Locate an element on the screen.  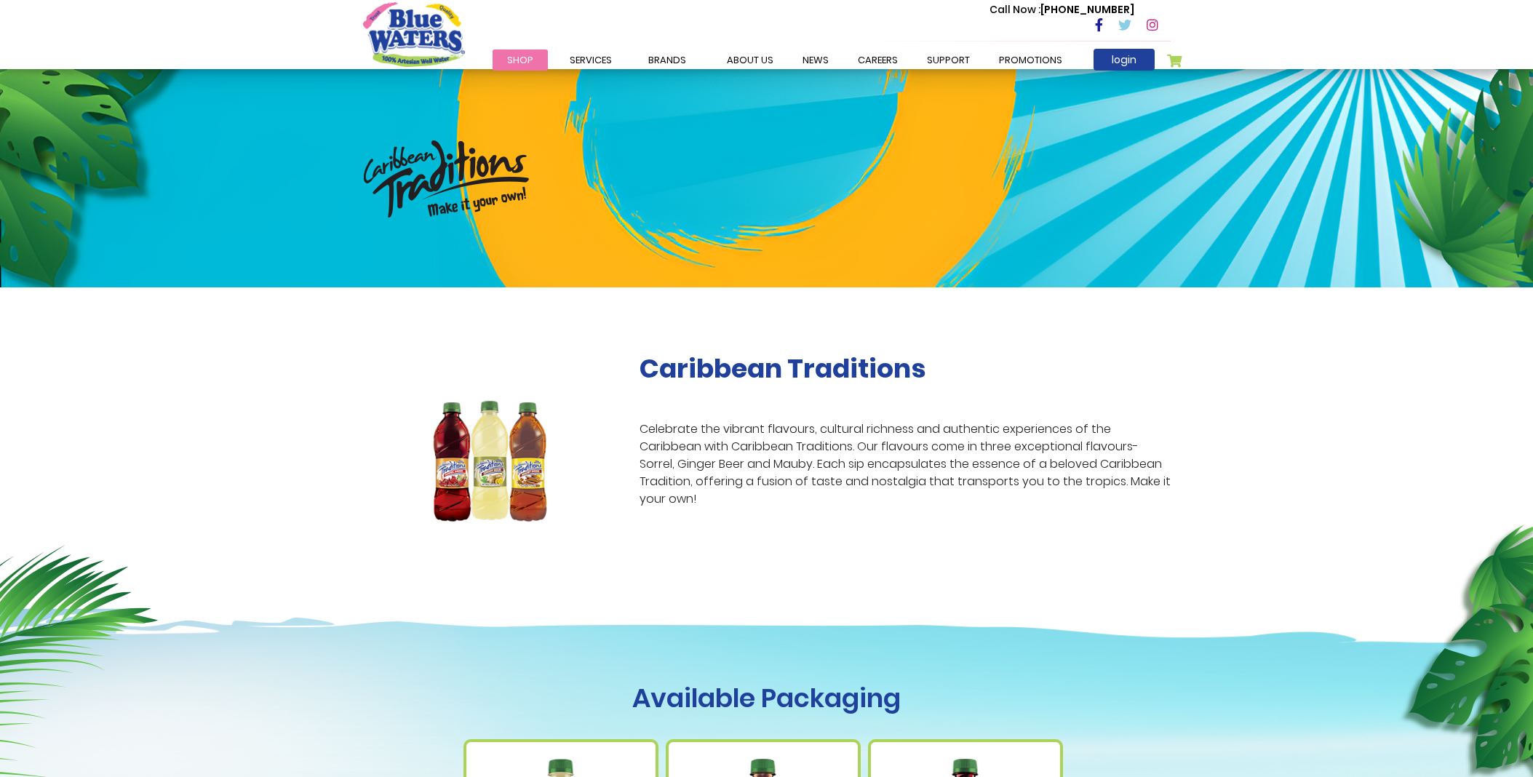
h1: Available Packaging is located at coordinates (767, 698).